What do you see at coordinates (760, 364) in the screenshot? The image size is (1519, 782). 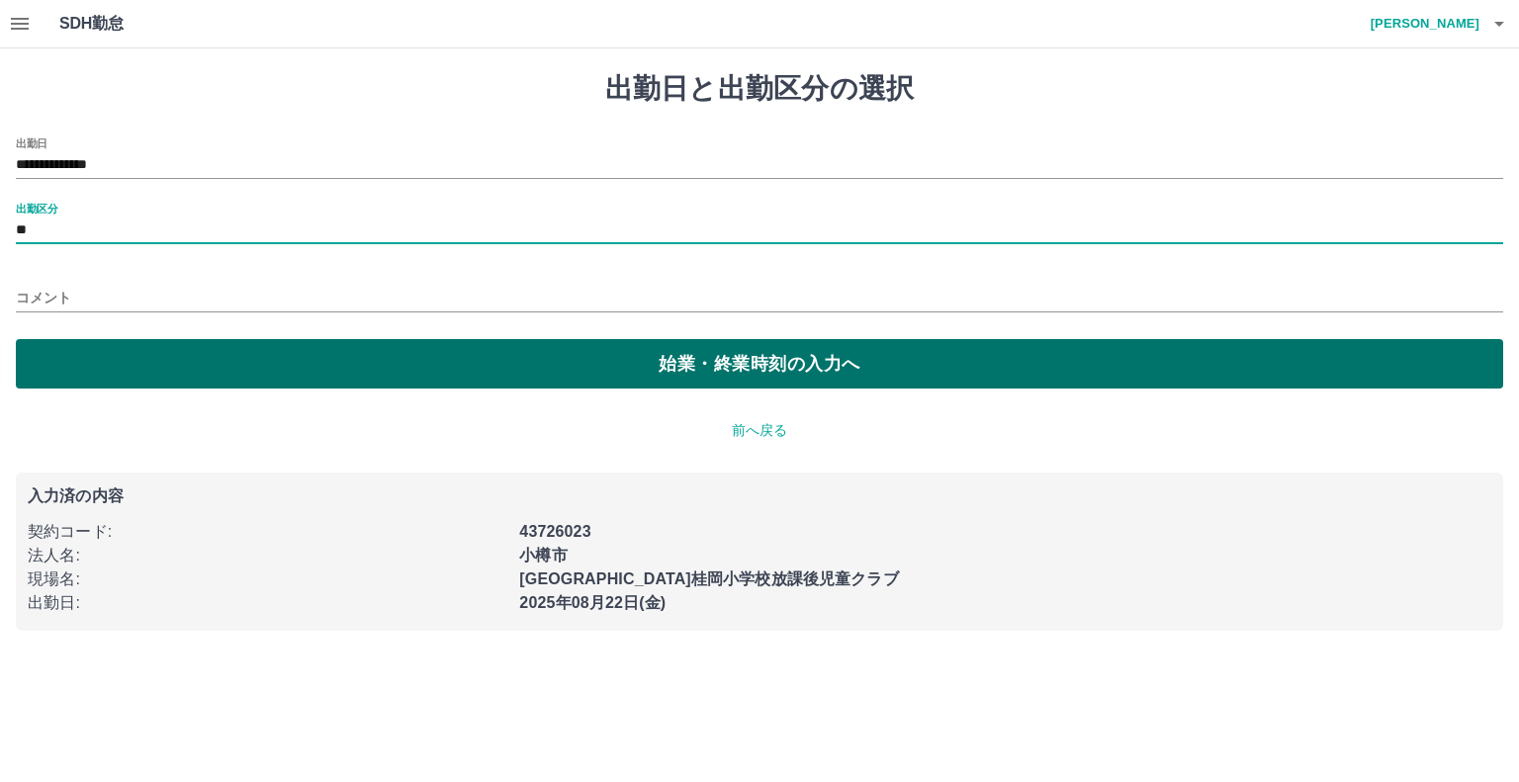 I see `button: 始業・終業時刻の入力へ` at bounding box center [760, 364].